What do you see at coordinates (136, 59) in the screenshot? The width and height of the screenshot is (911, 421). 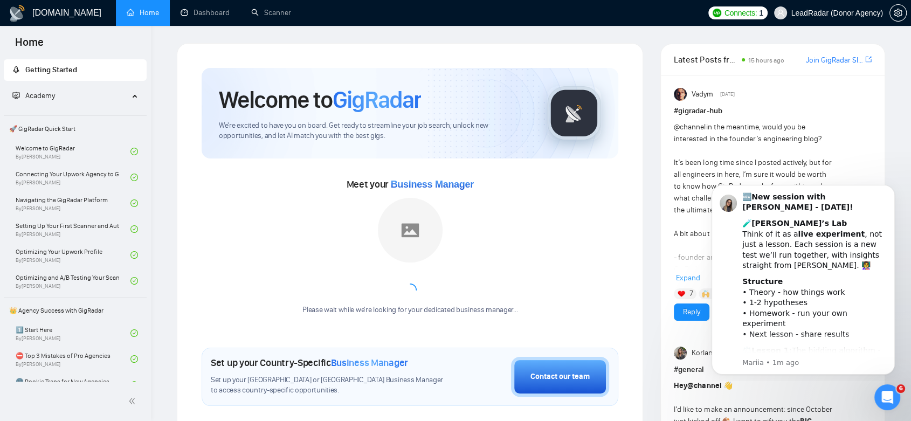 I see `b: live experiment` at bounding box center [136, 59].